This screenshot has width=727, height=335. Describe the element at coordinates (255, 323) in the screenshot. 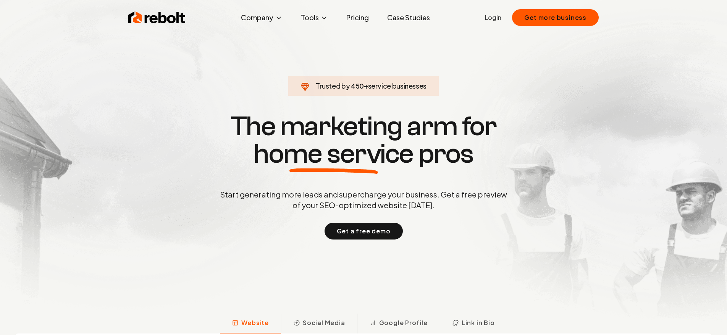

I see `span: Website` at that location.